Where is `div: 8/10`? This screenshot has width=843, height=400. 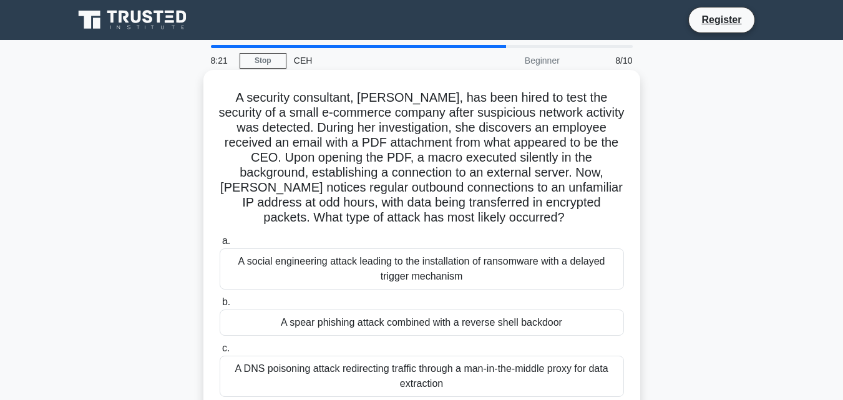 div: 8/10 is located at coordinates (603, 61).